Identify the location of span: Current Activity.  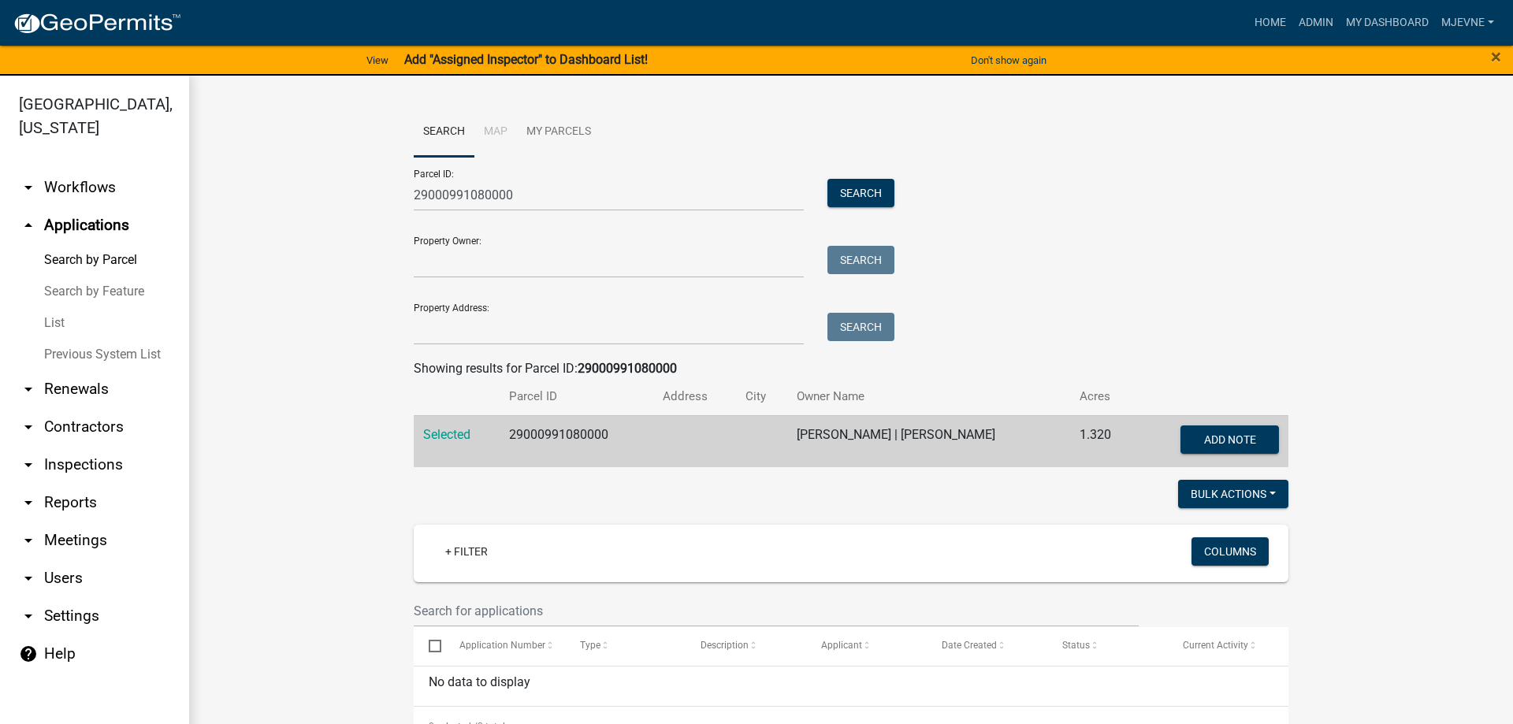
(1215, 645).